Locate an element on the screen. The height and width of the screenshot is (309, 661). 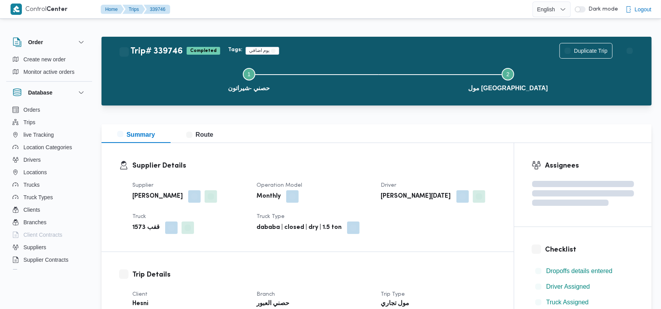
span: Location Categories is located at coordinates (48, 147).